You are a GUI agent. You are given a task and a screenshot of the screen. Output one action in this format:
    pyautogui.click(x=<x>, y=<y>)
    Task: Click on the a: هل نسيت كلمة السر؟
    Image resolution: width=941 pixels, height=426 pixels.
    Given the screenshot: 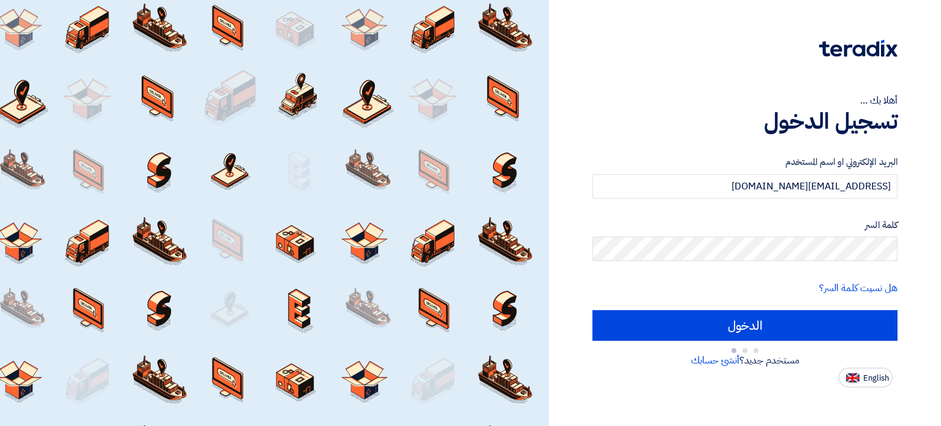 What is the action you would take?
    pyautogui.click(x=858, y=288)
    